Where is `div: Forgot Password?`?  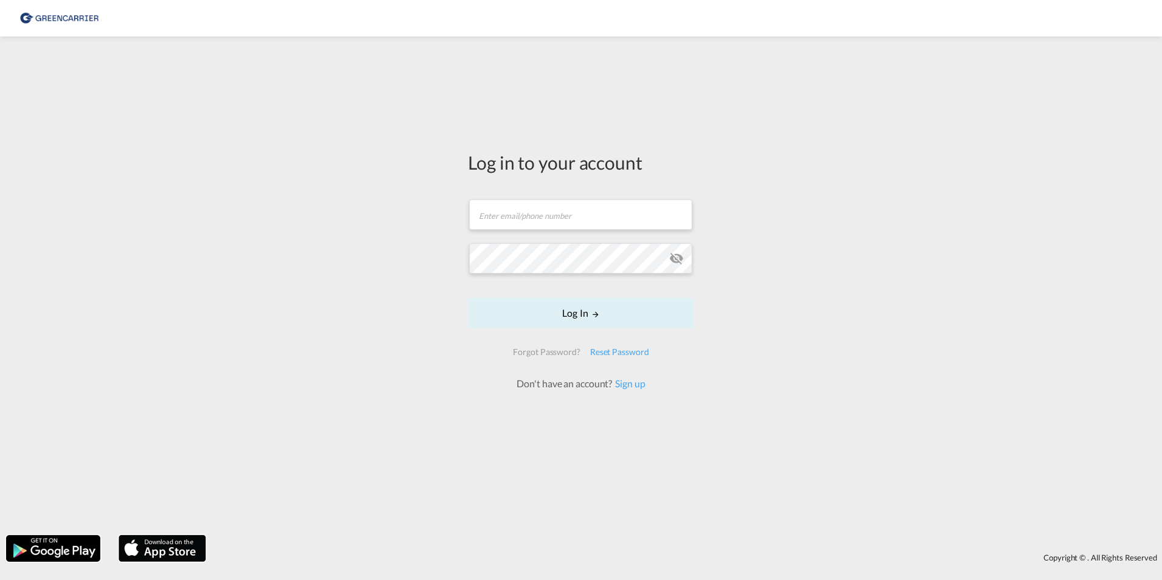 div: Forgot Password? is located at coordinates (546, 352).